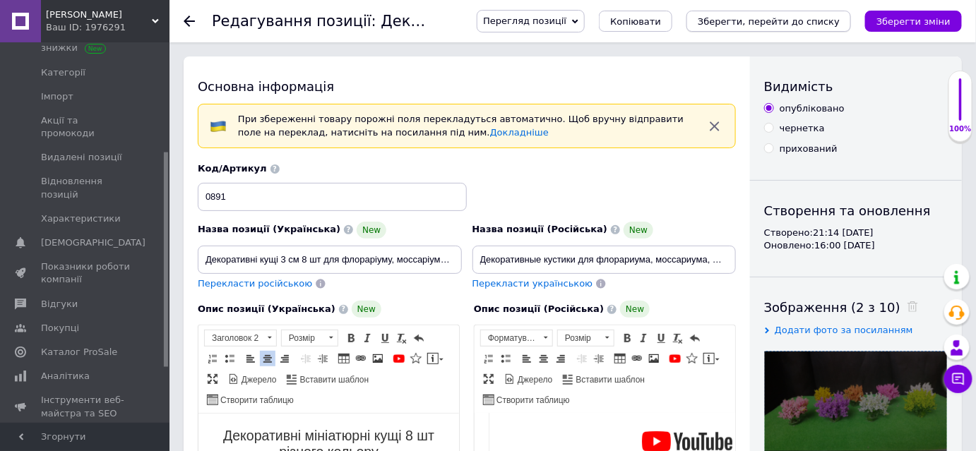 The image size is (976, 451). Describe the element at coordinates (516, 338) in the screenshot. I see `a: Форматування` at that location.